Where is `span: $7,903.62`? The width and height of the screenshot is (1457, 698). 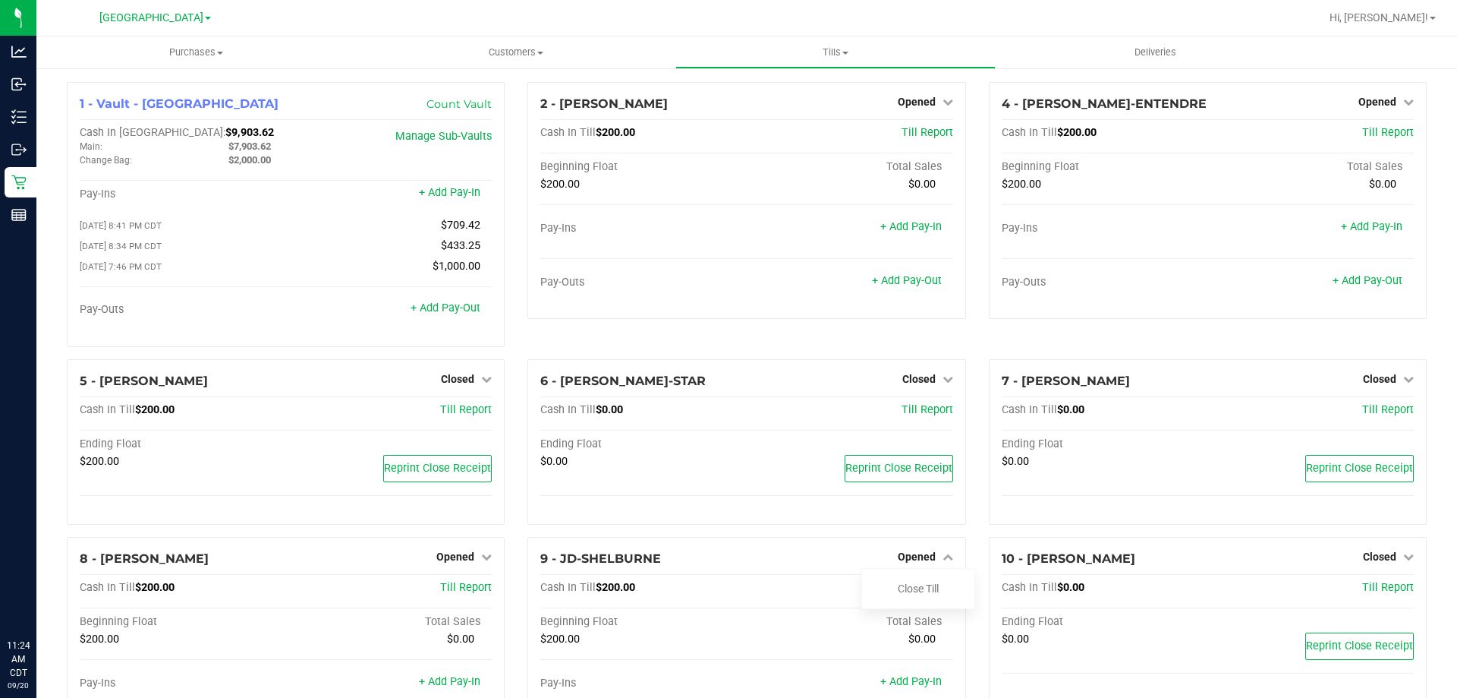
span: $7,903.62 is located at coordinates (250, 146).